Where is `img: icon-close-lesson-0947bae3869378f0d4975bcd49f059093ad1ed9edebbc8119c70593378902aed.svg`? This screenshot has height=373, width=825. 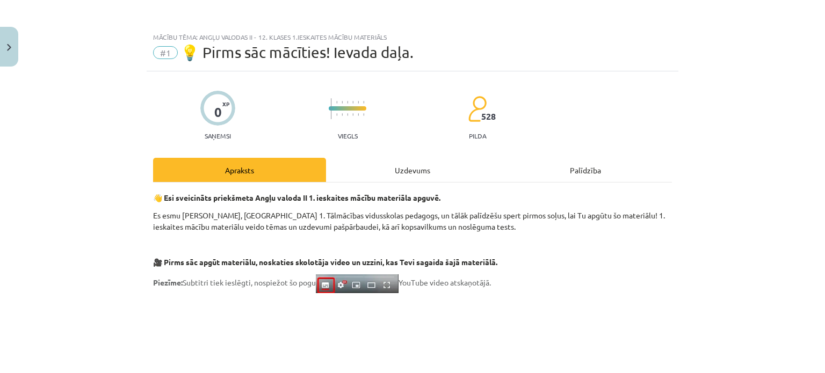
img: icon-close-lesson-0947bae3869378f0d4975bcd49f059093ad1ed9edebbc8119c70593378902aed.svg is located at coordinates (9, 47).